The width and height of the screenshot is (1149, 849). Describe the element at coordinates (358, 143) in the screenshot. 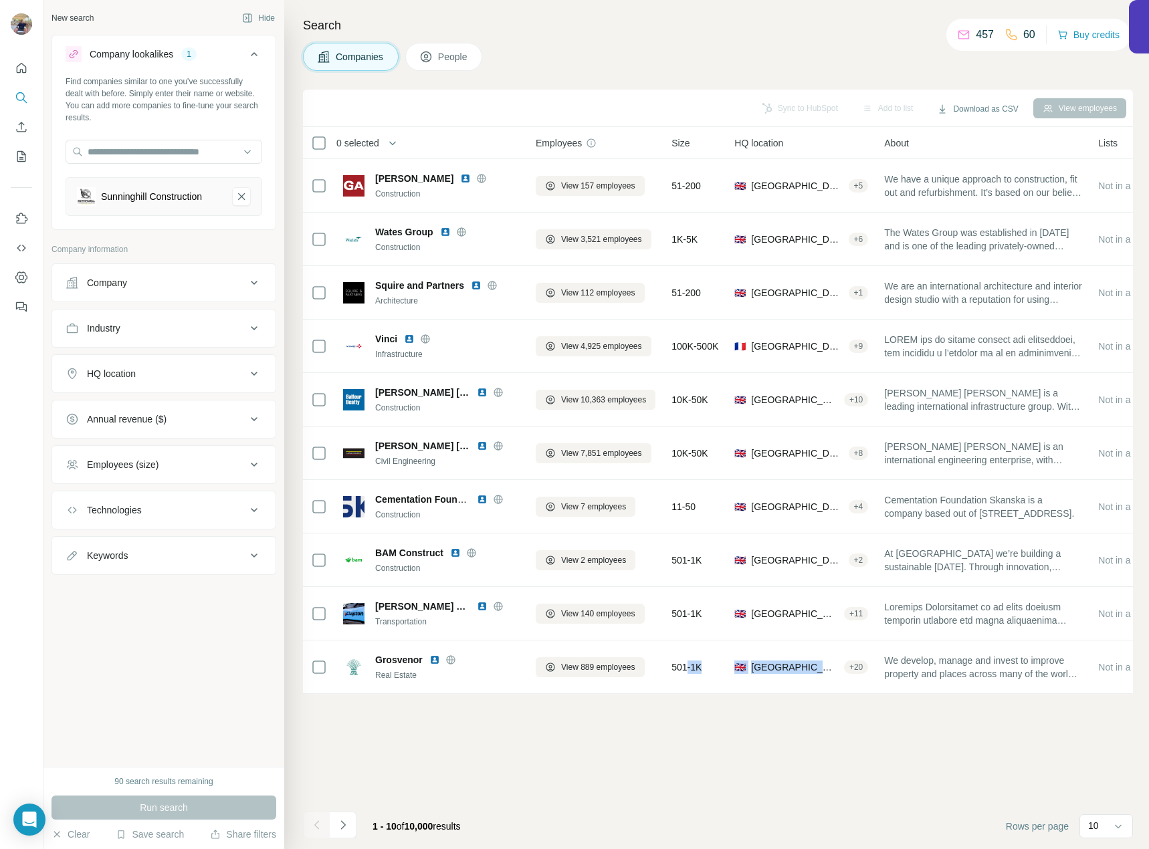

I see `span: 0 selected` at that location.